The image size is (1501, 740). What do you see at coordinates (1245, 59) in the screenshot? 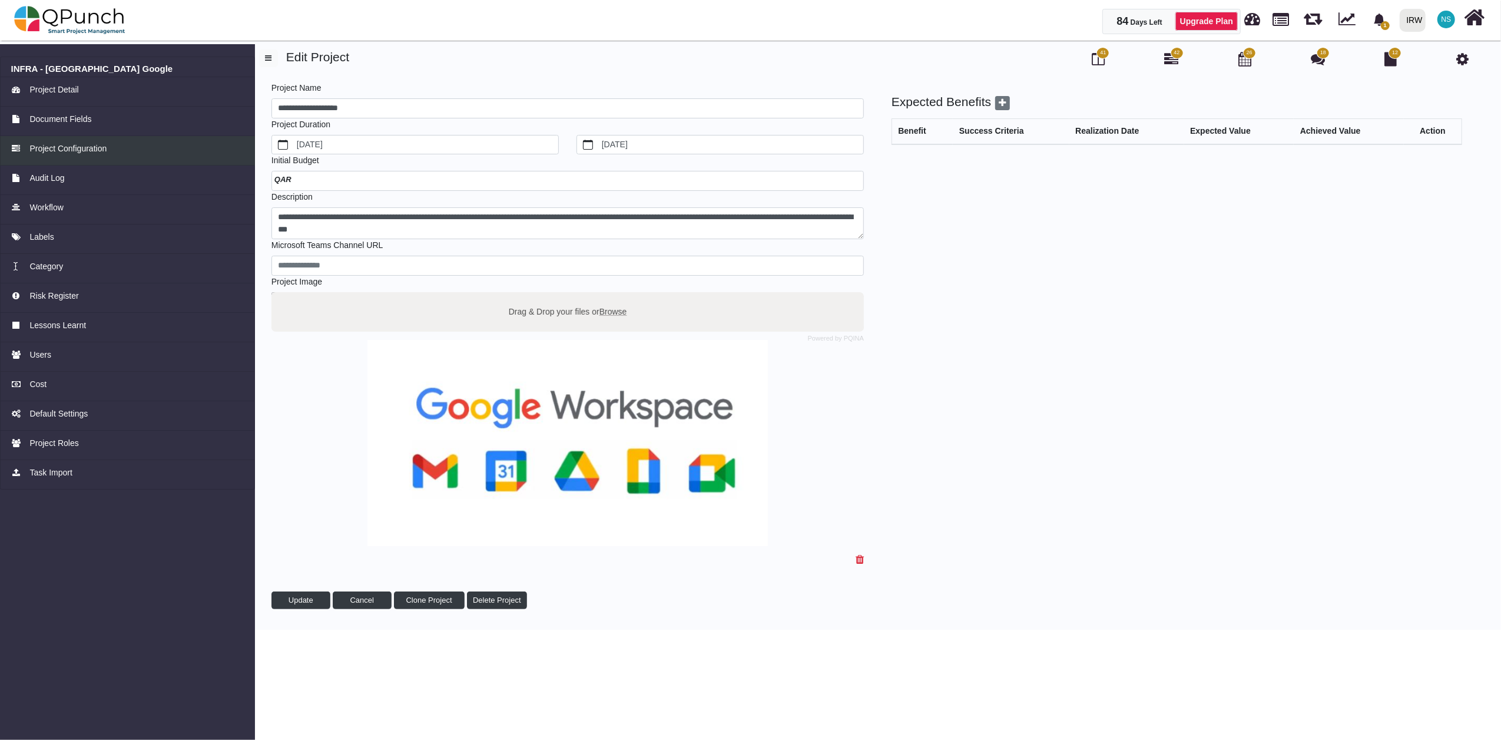
I see `i: Calendar` at bounding box center [1245, 59].